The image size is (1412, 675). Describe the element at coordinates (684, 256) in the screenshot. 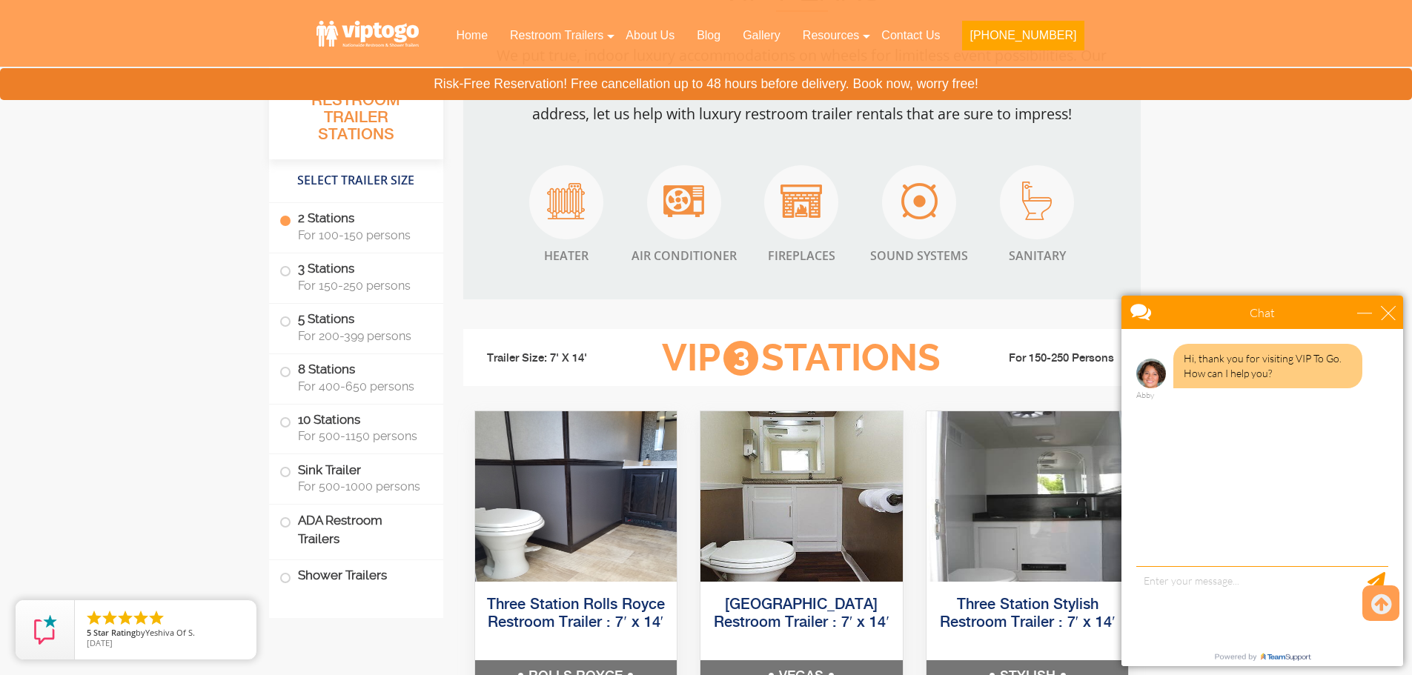

I see `span: Air Conditioner` at that location.